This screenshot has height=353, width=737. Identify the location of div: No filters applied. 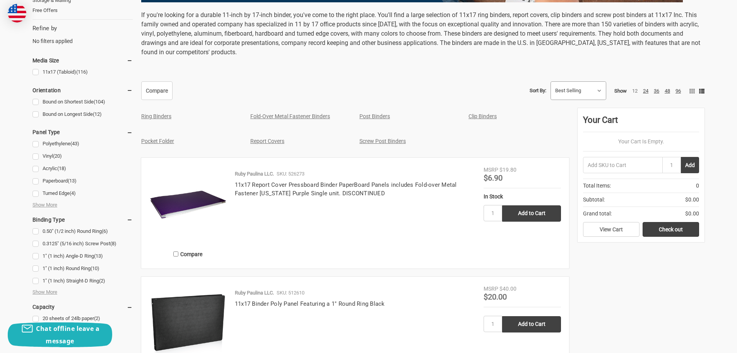
(82, 34).